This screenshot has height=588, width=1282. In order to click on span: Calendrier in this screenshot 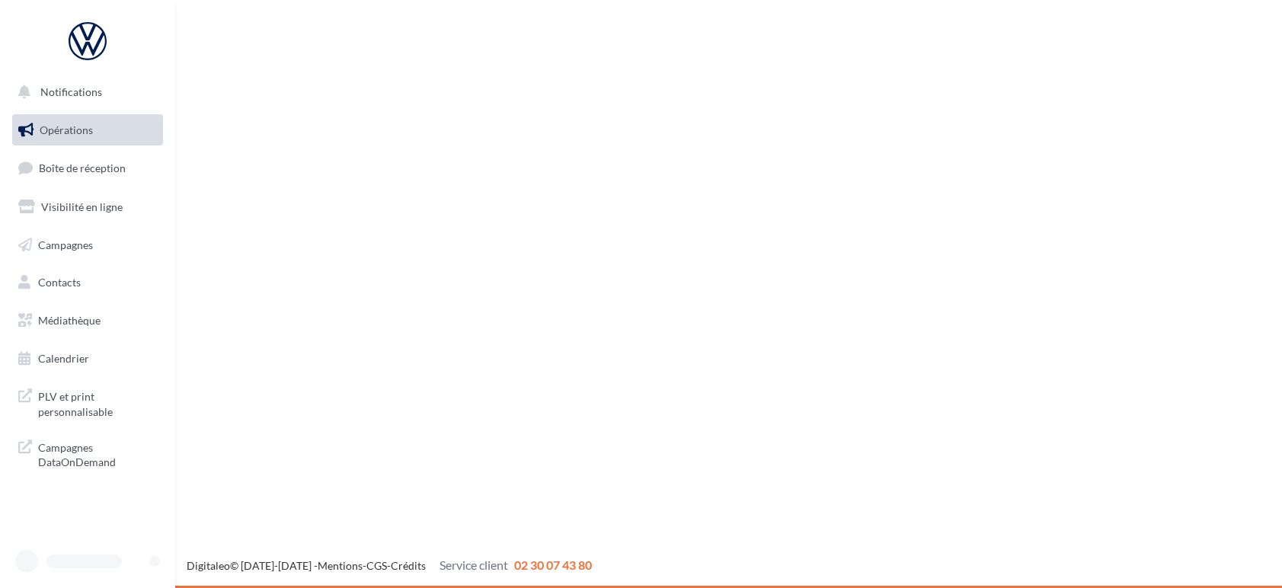, I will do `click(63, 358)`.